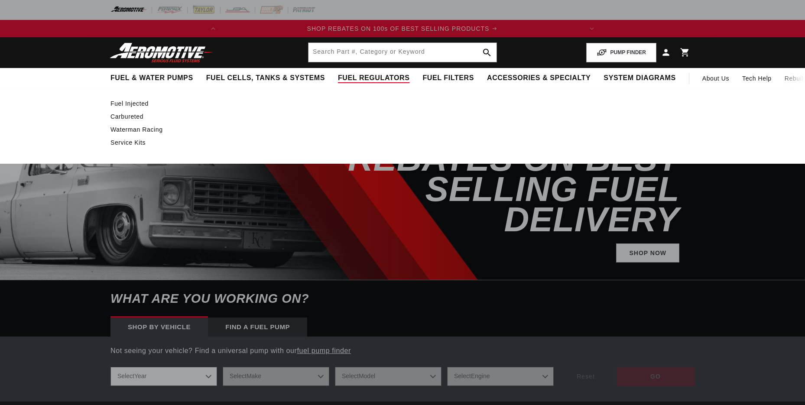  What do you see at coordinates (398, 117) in the screenshot?
I see `a: Carbureted` at bounding box center [398, 117].